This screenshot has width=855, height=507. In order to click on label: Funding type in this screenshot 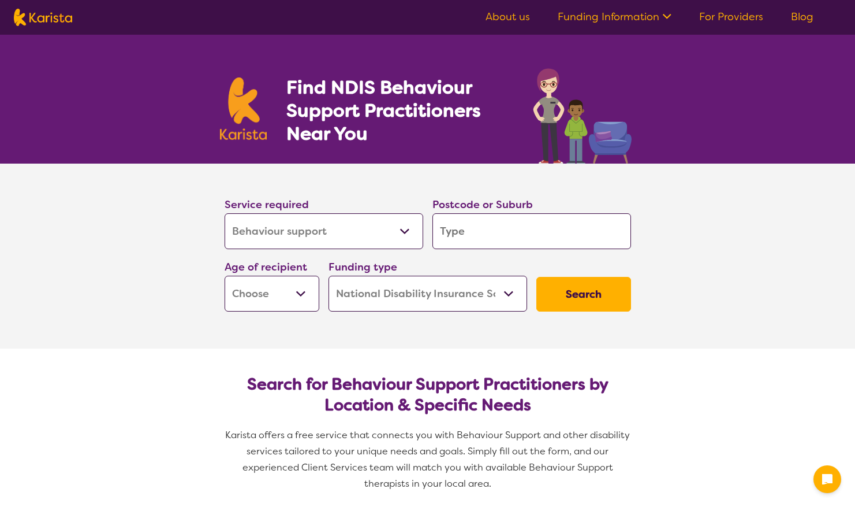, I will do `click(363, 267)`.